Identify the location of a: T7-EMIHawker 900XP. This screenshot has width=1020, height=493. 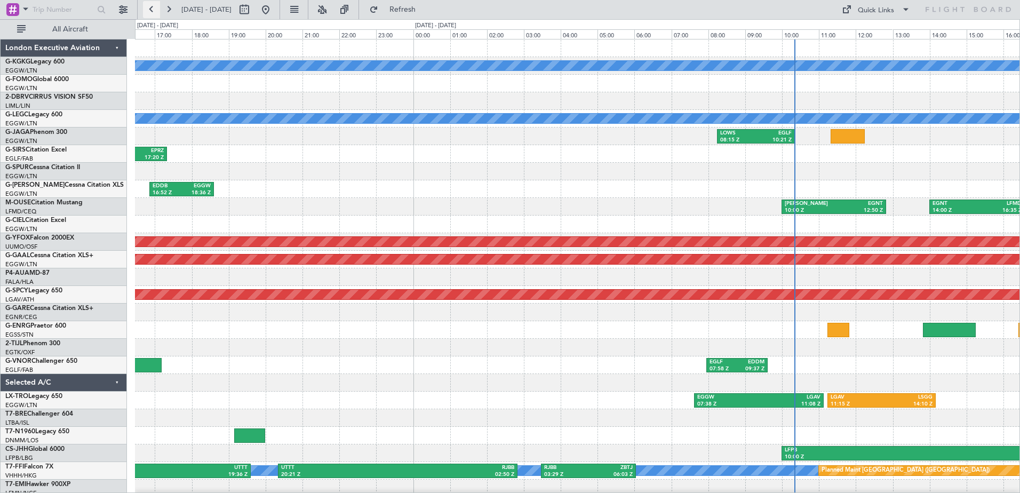
(38, 484).